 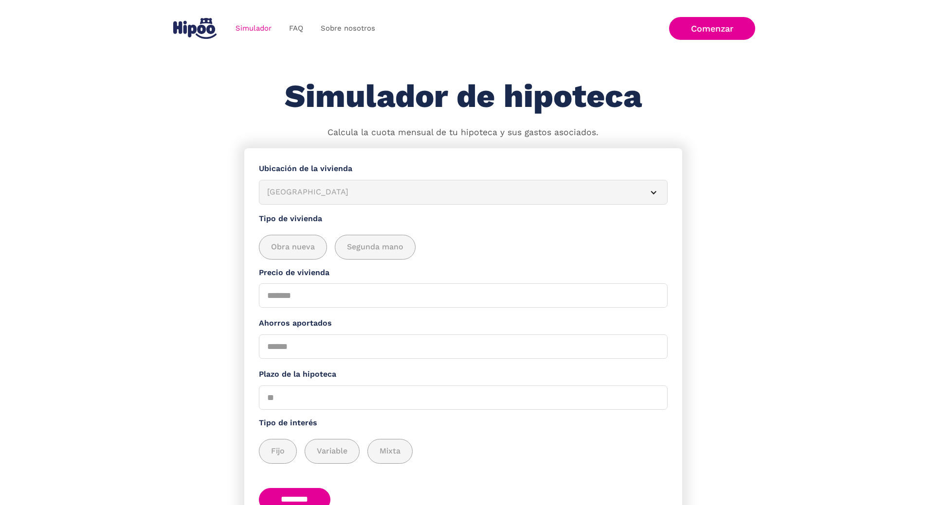 I want to click on a: home, so click(x=195, y=28).